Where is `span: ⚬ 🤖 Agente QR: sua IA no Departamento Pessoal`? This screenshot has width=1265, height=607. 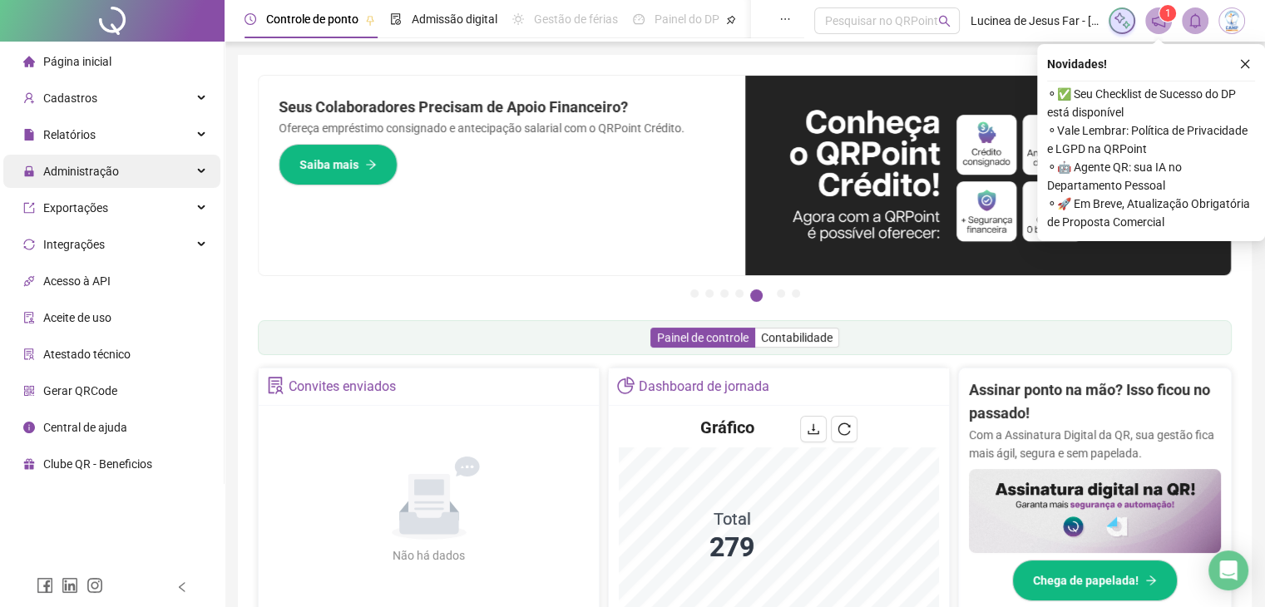
span: ⚬ 🤖 Agente QR: sua IA no Departamento Pessoal is located at coordinates (1151, 176).